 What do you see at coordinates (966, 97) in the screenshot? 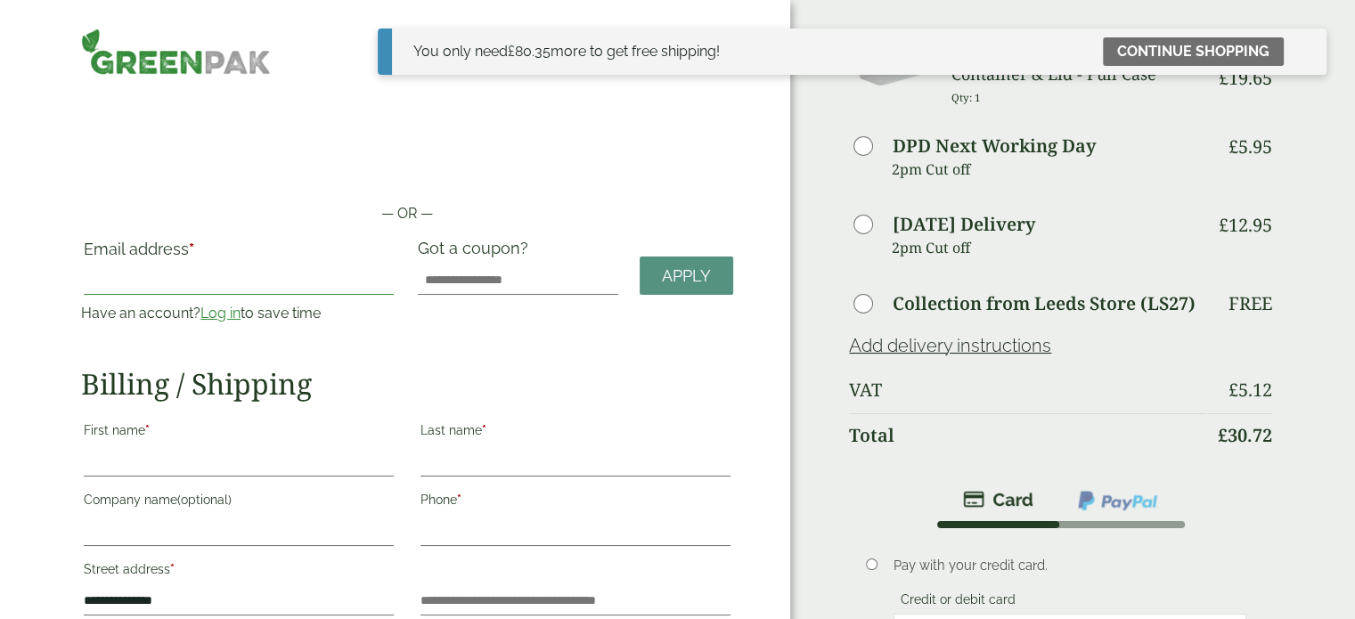
I see `small: Qty: 1` at bounding box center [966, 97].